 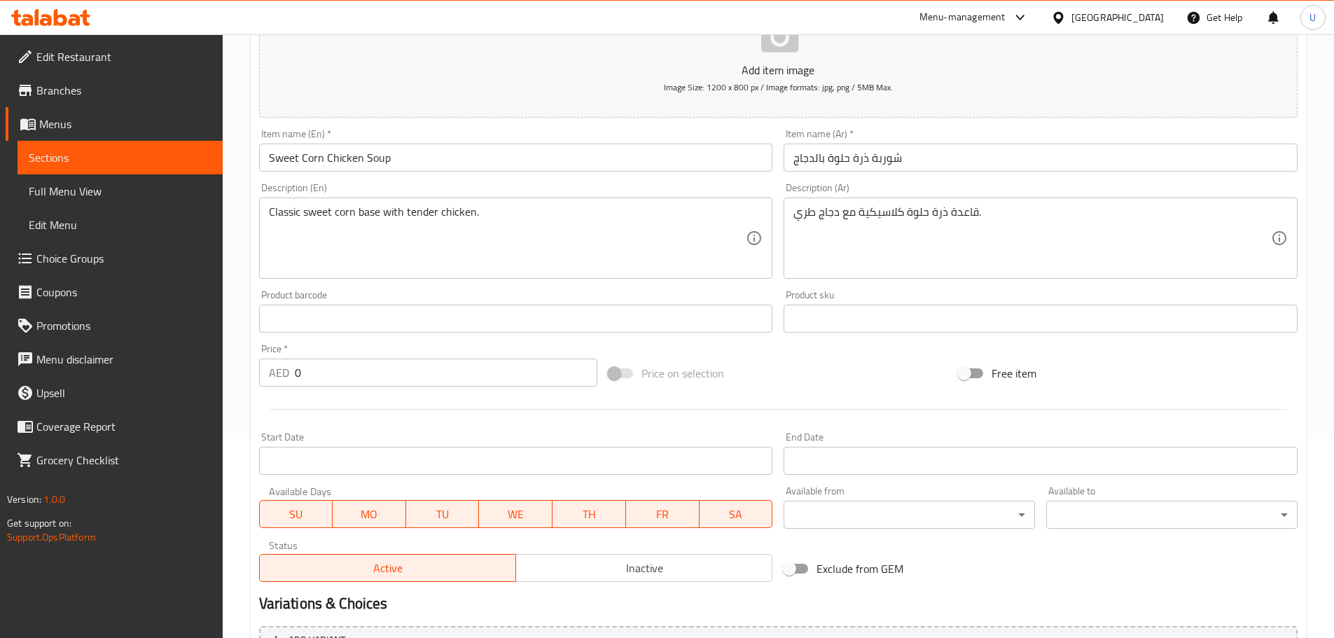 What do you see at coordinates (589, 514) in the screenshot?
I see `span: TH` at bounding box center [589, 514].